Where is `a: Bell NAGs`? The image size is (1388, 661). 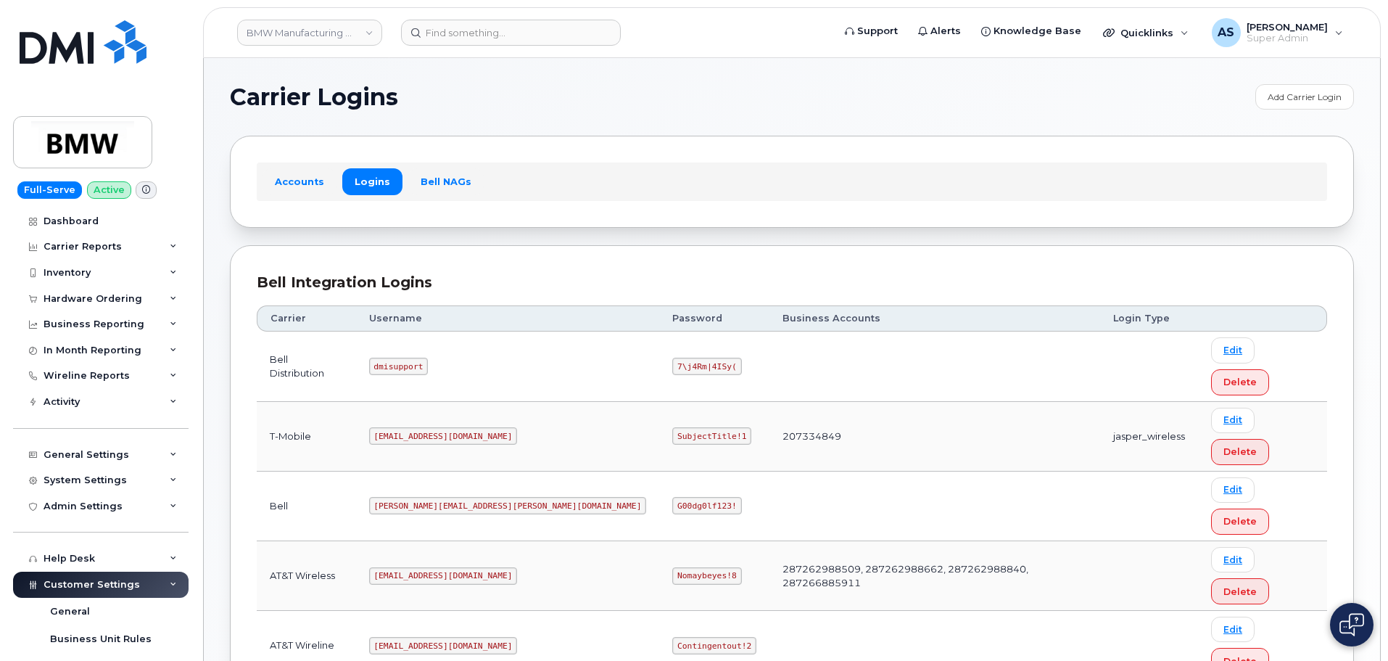 a: Bell NAGs is located at coordinates (446, 181).